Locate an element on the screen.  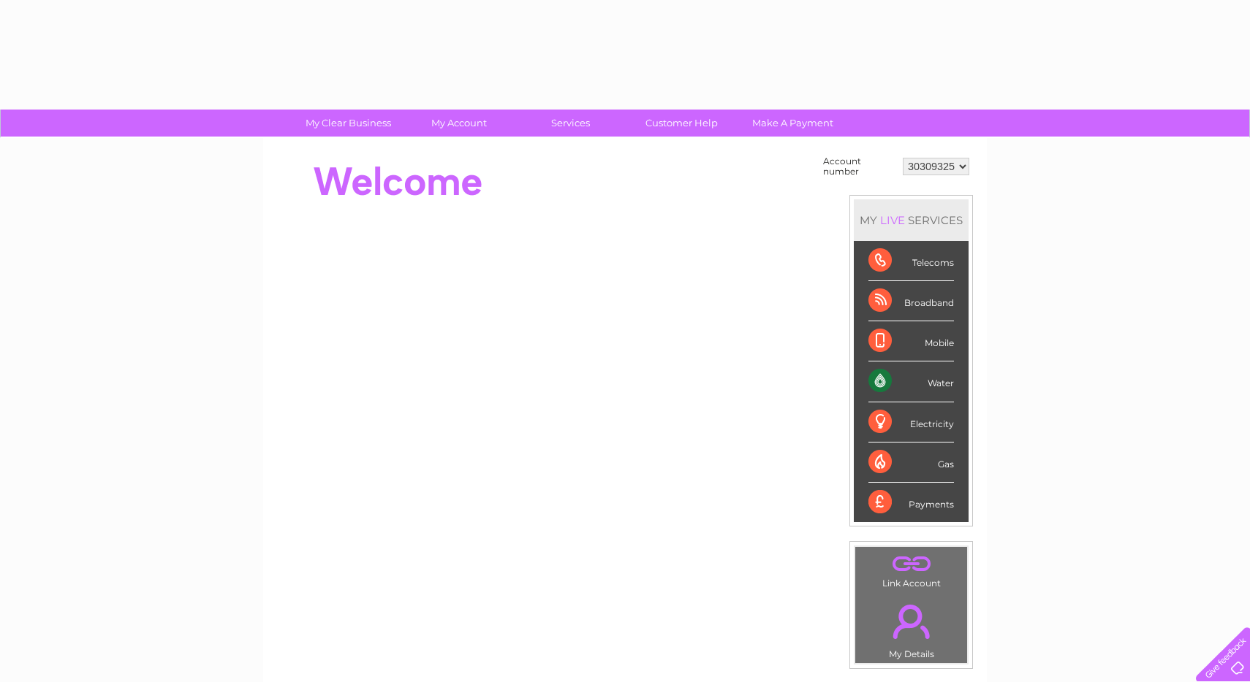
div: Telecoms is located at coordinates (910, 261).